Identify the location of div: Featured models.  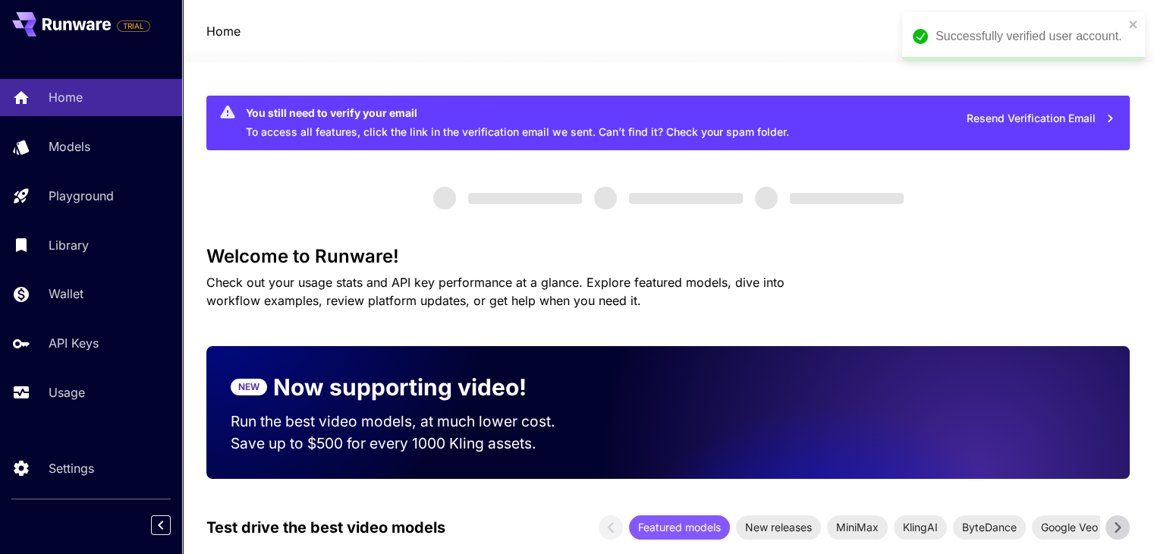
(679, 527).